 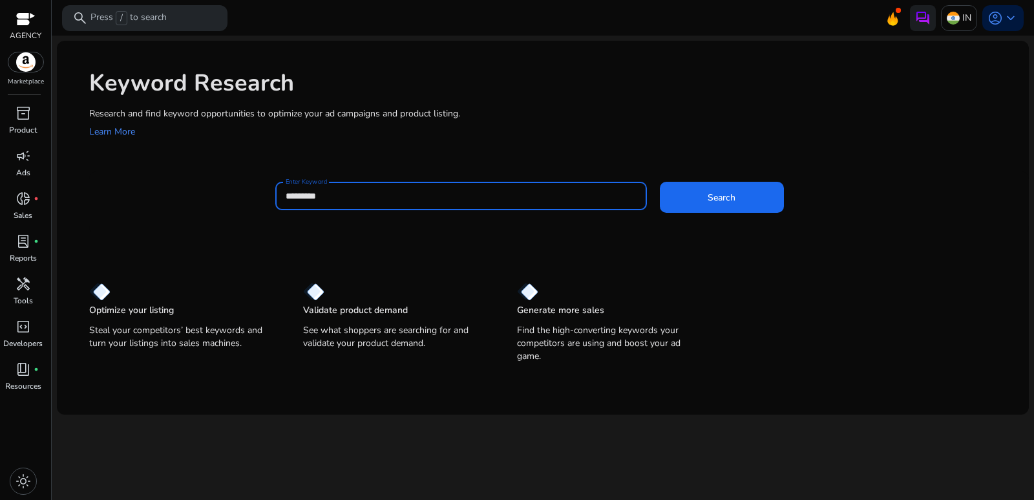 I want to click on span: donut_small, so click(x=23, y=198).